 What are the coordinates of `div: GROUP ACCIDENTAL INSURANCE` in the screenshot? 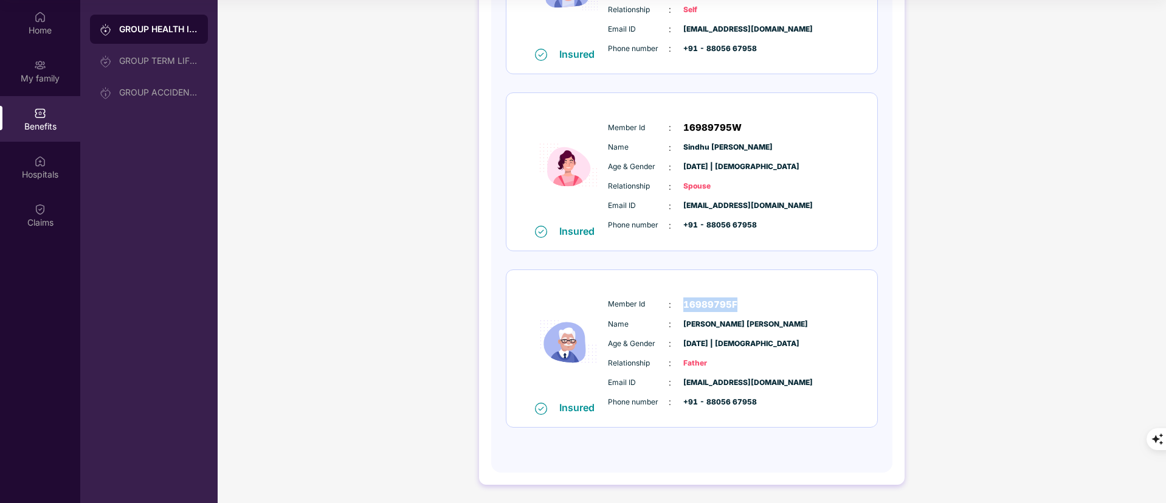 It's located at (159, 92).